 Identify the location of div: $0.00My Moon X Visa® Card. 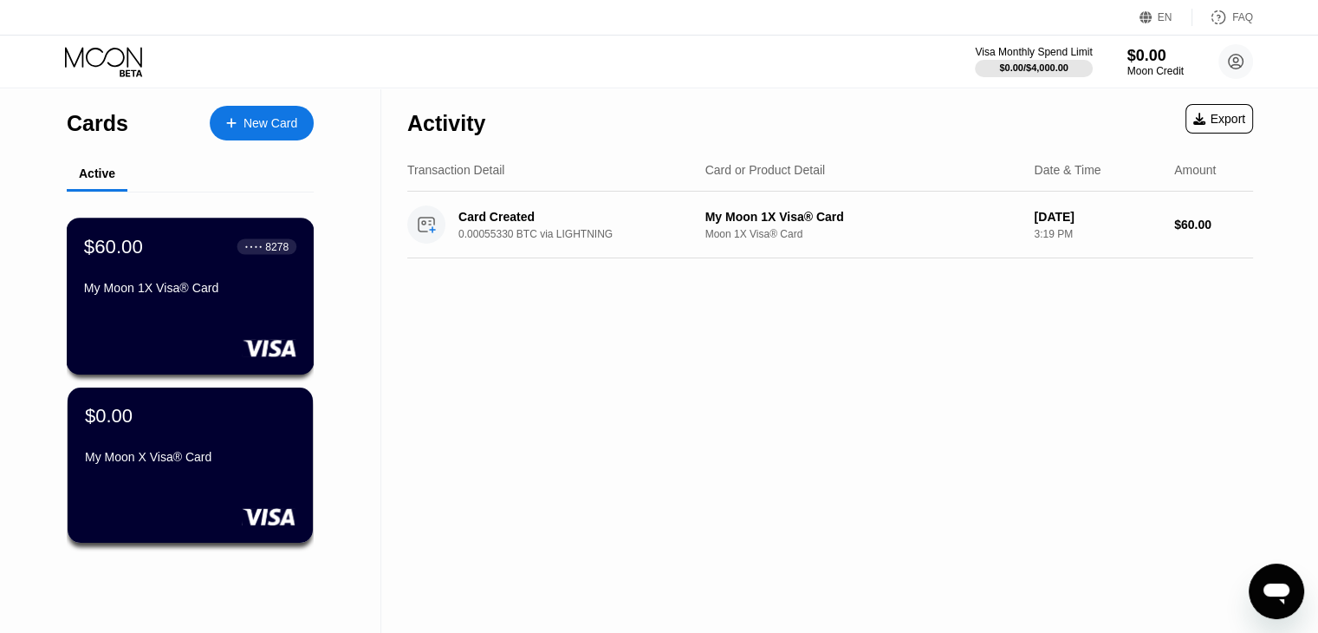
(190, 465).